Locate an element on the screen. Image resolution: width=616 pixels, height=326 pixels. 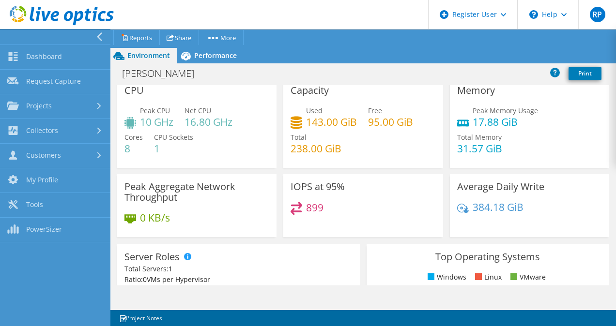
h4: 95.00 GiB is located at coordinates (390, 122).